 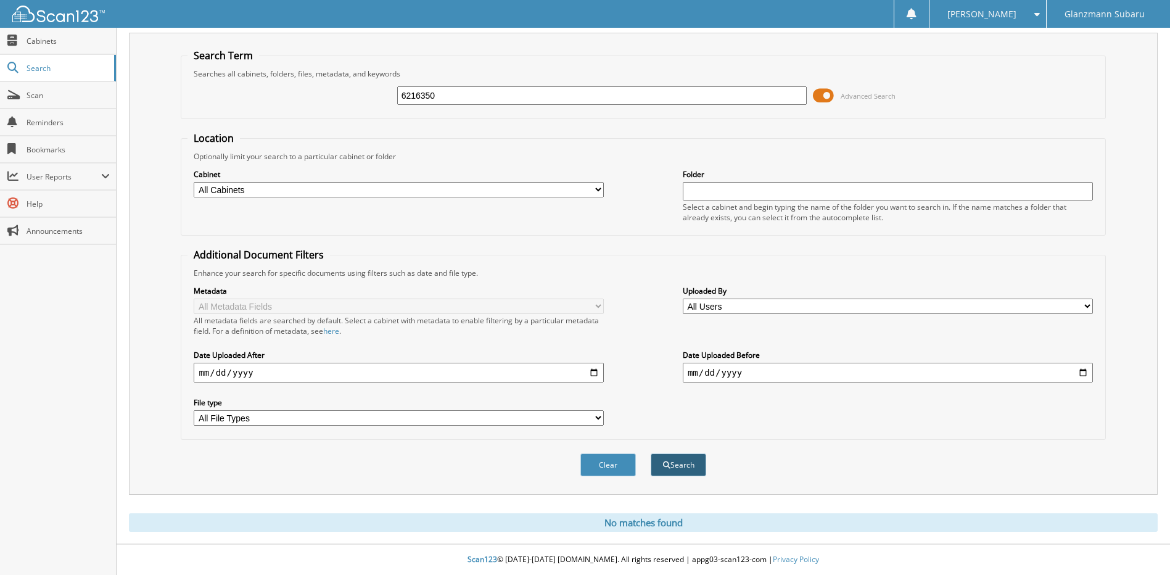 What do you see at coordinates (68, 231) in the screenshot?
I see `span: Announcements` at bounding box center [68, 231].